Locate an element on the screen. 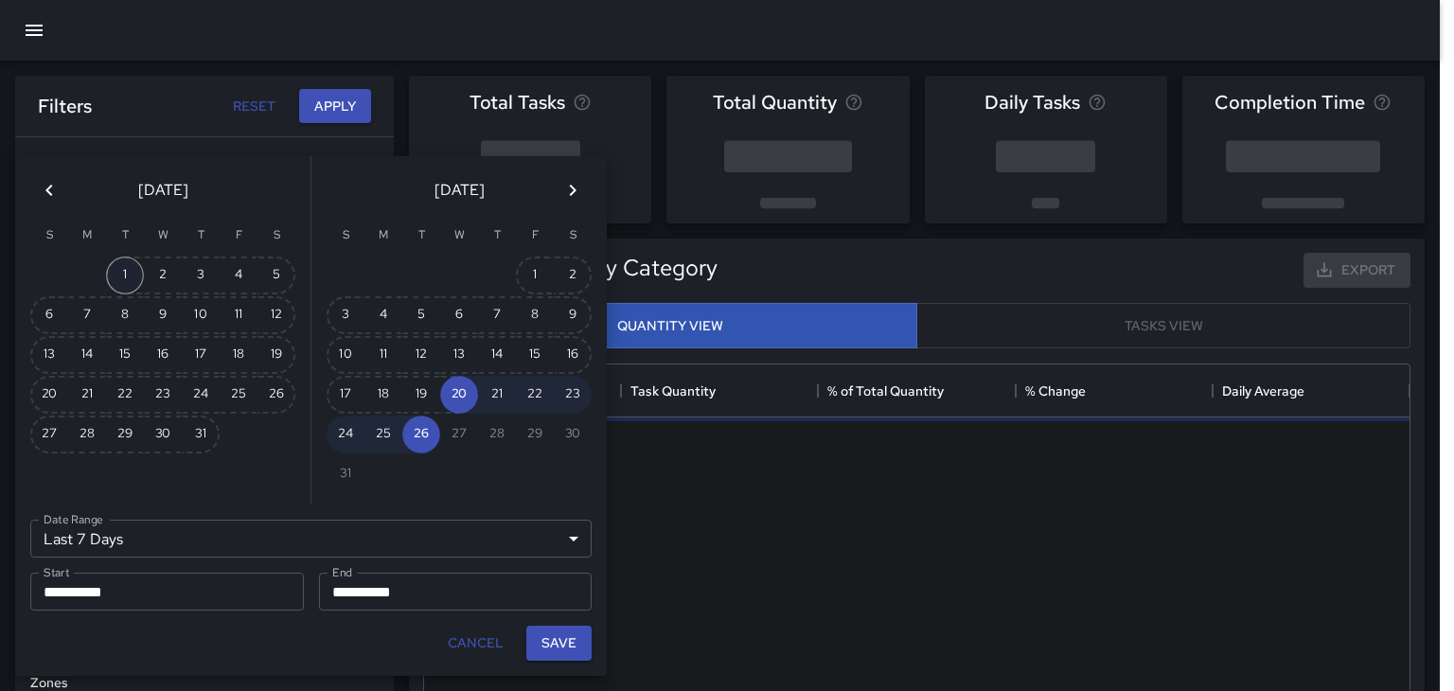 This screenshot has height=691, width=1454. label: Start is located at coordinates (56, 572).